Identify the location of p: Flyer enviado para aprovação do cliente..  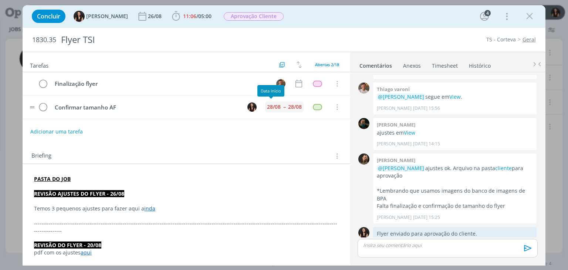
(455, 234).